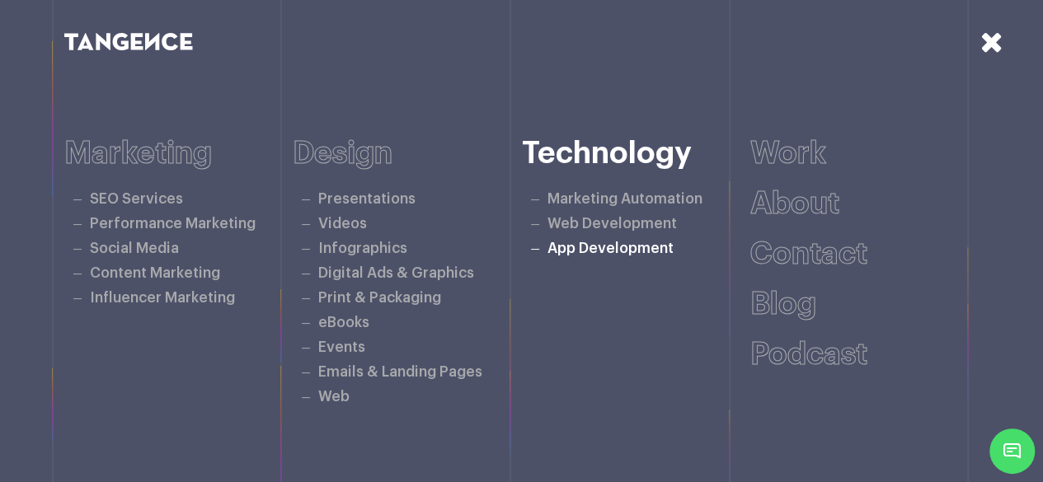  I want to click on a: Presentations, so click(367, 199).